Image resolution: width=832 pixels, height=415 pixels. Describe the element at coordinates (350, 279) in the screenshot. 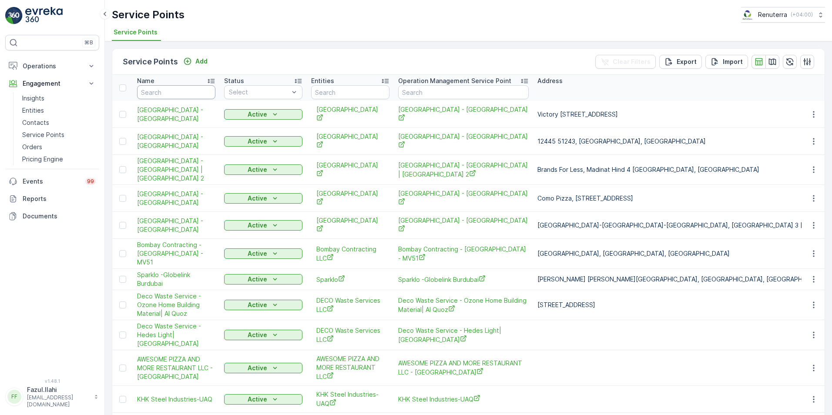

I see `span: Sparklo` at that location.